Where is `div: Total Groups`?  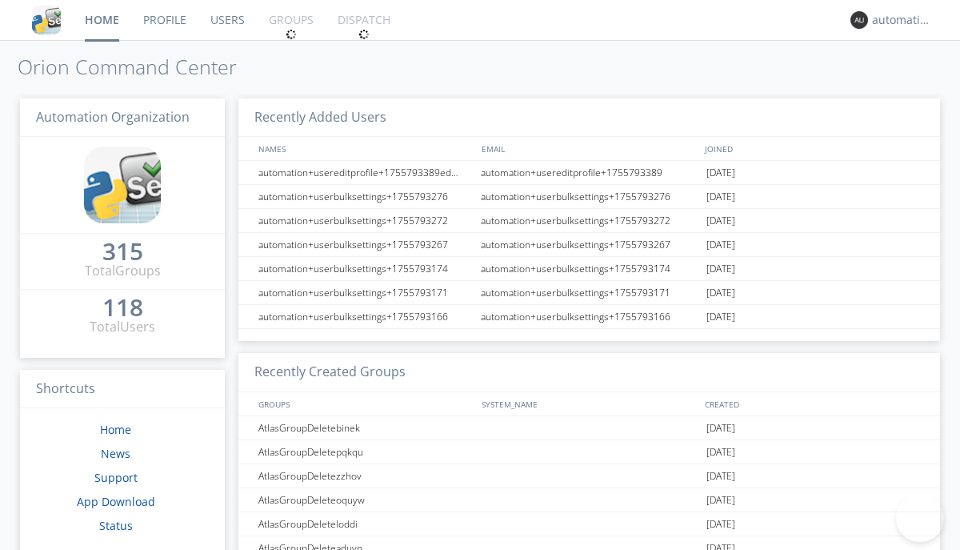
div: Total Groups is located at coordinates (122, 270).